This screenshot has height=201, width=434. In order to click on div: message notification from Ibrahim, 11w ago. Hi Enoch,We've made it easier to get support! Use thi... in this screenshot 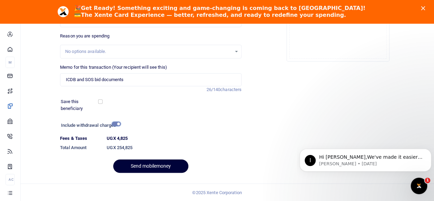, I will do `click(69, 26)`.